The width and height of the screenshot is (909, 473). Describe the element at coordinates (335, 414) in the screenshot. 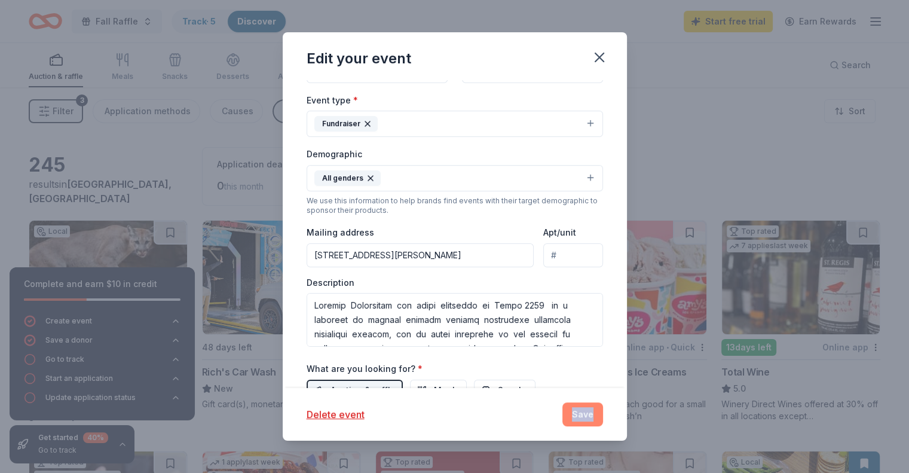

I see `button: Delete event` at that location.